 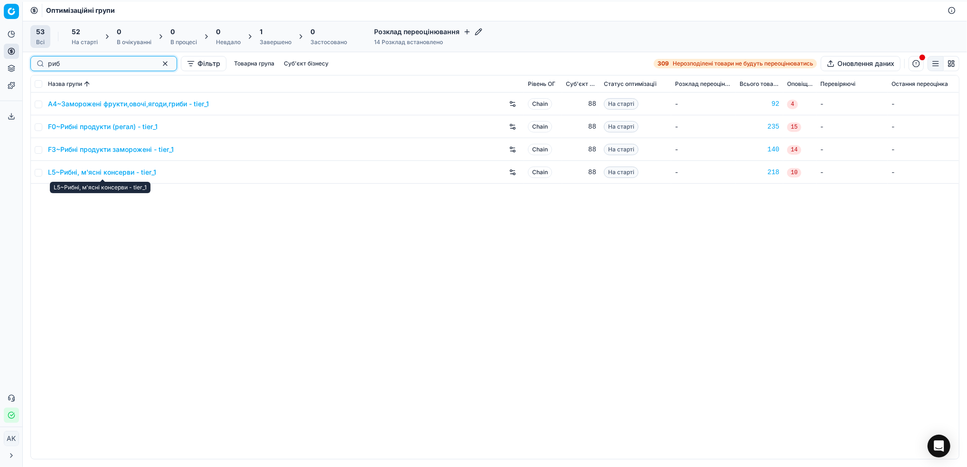 What do you see at coordinates (40, 32) in the screenshot?
I see `span: 53` at bounding box center [40, 32].